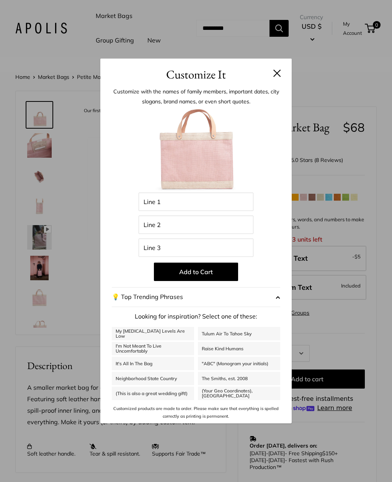  What do you see at coordinates (196, 151) in the screenshot?
I see `img: 1_035_blush_cust.jpg` at bounding box center [196, 151].